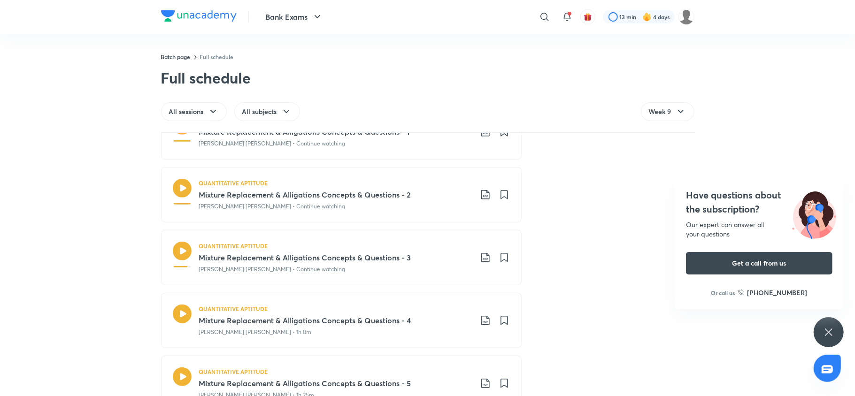 This screenshot has height=396, width=855. Describe the element at coordinates (336, 384) in the screenshot. I see `h3: Mixture Replacement & Alligations Concepts & Questions - 5` at that location.